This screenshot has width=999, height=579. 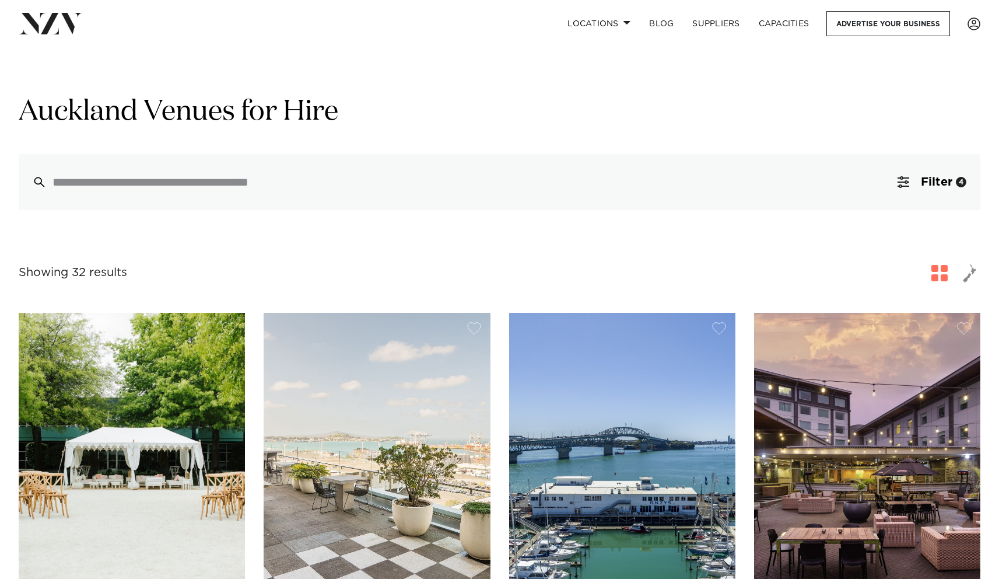 What do you see at coordinates (73, 272) in the screenshot?
I see `div: Showing 32 results` at bounding box center [73, 272].